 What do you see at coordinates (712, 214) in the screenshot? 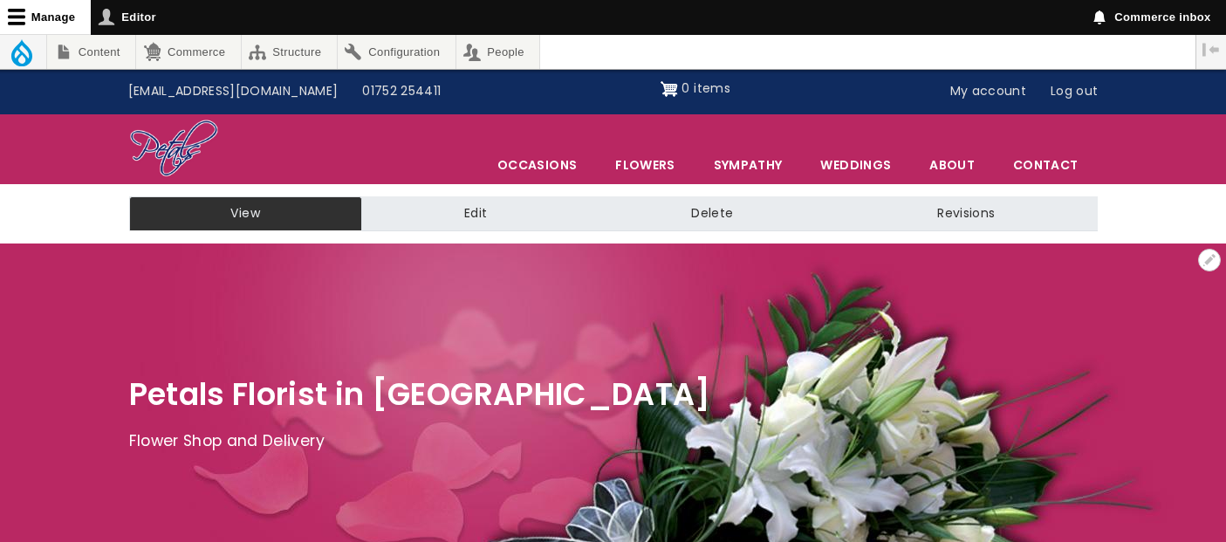
I see `a: Delete` at bounding box center [712, 214].